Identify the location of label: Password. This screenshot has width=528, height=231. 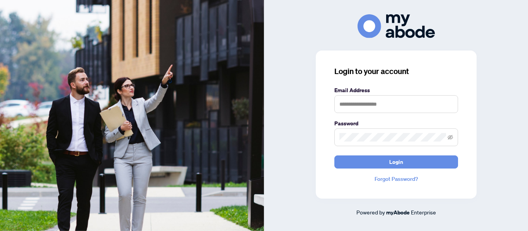
(396, 124).